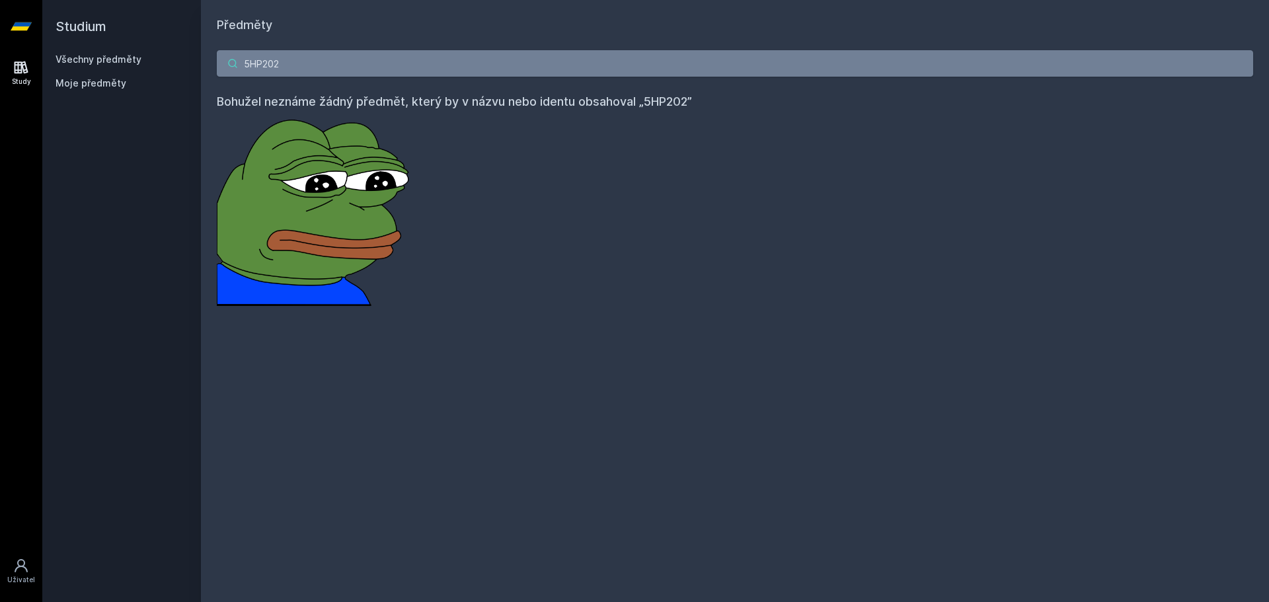 The image size is (1269, 602). I want to click on a: Study, so click(21, 73).